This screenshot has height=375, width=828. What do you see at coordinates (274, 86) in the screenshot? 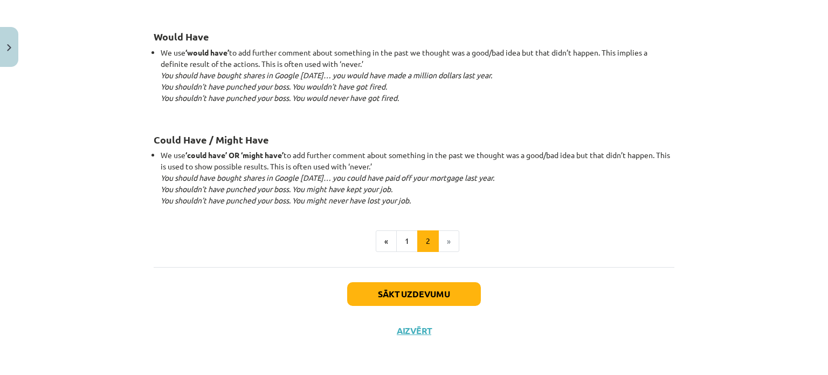
I see `em: You shouldn’t have punched your boss. You wouldn’t have got fired.` at bounding box center [274, 86].